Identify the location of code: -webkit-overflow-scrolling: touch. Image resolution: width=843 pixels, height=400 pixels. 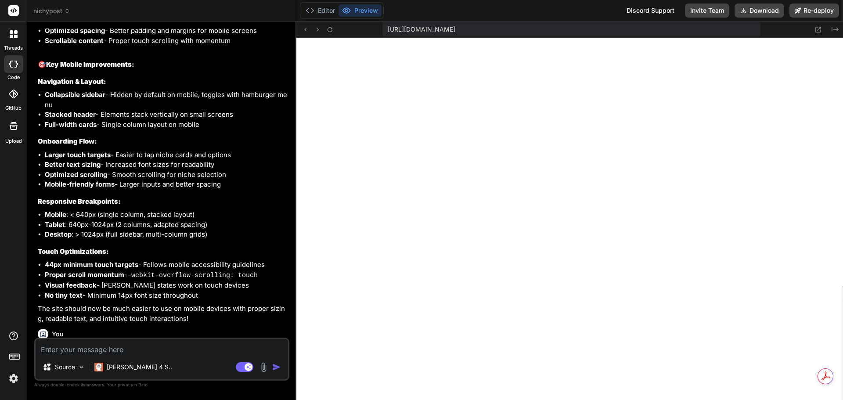
(192, 275).